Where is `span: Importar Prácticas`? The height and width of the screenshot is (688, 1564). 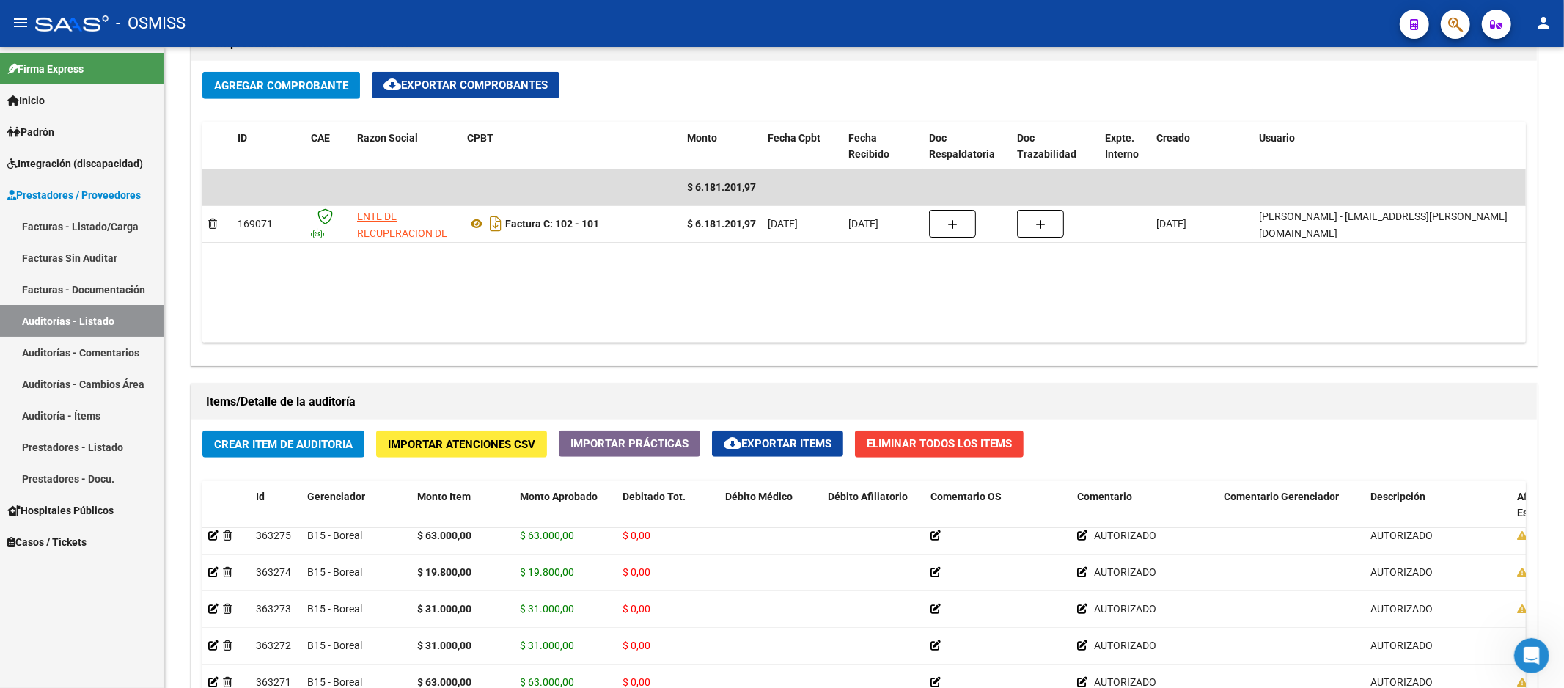
span: Importar Prácticas is located at coordinates (629, 444).